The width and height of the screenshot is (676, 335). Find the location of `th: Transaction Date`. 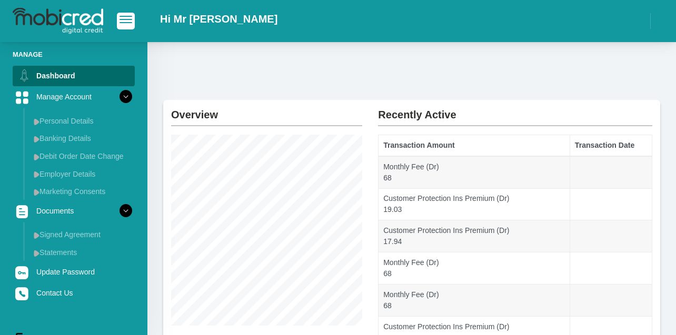

th: Transaction Date is located at coordinates (611, 146).